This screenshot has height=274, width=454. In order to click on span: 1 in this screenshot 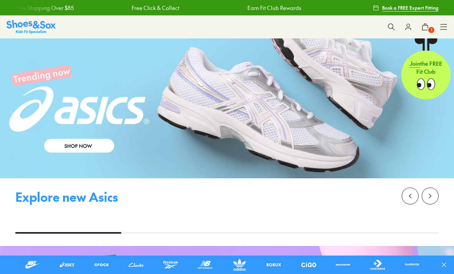, I will do `click(431, 30)`.